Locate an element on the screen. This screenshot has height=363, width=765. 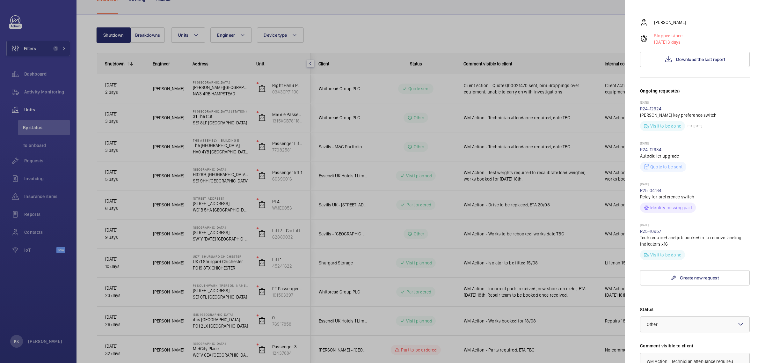
span: Download the last report is located at coordinates (700, 59).